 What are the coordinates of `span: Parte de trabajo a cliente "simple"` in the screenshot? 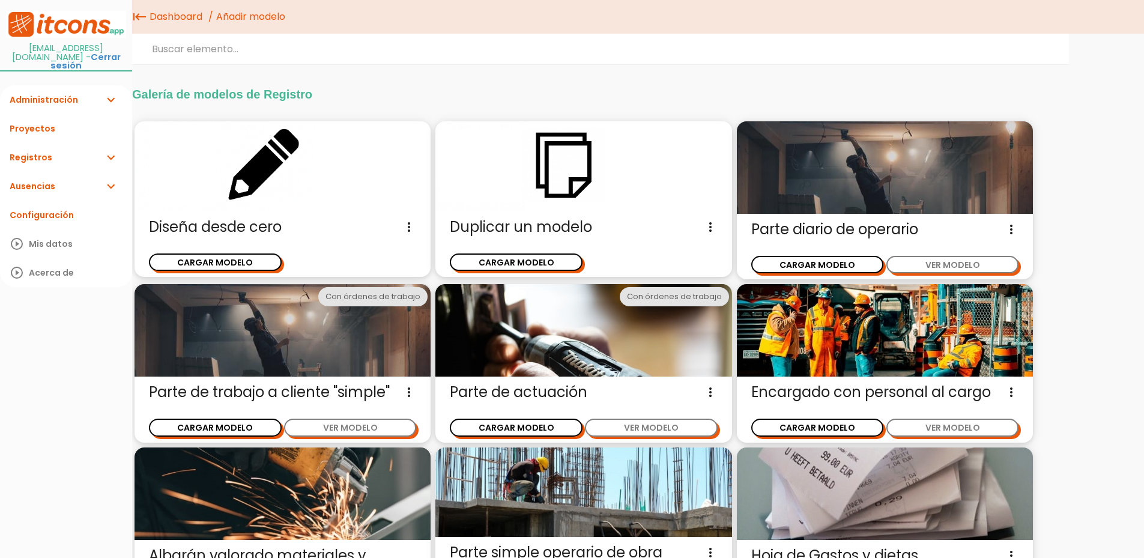 It's located at (282, 392).